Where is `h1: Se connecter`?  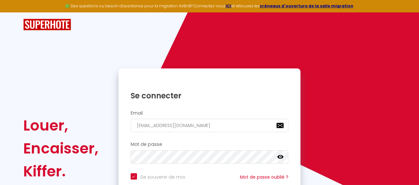
h1: Se connecter is located at coordinates (209, 95).